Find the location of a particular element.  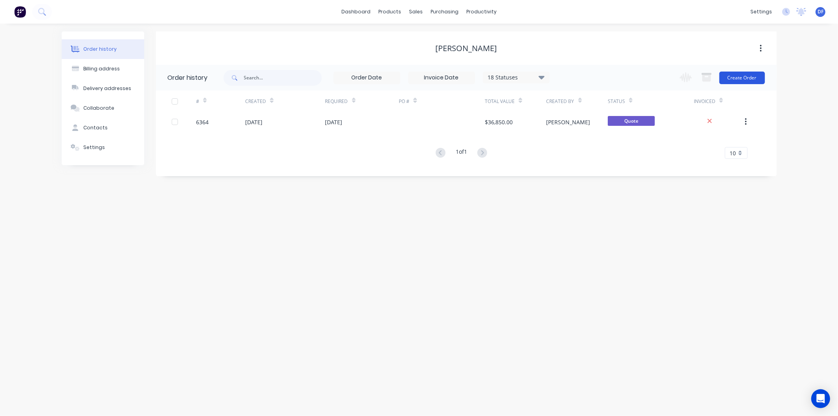

div: Billing address is located at coordinates (101, 69).